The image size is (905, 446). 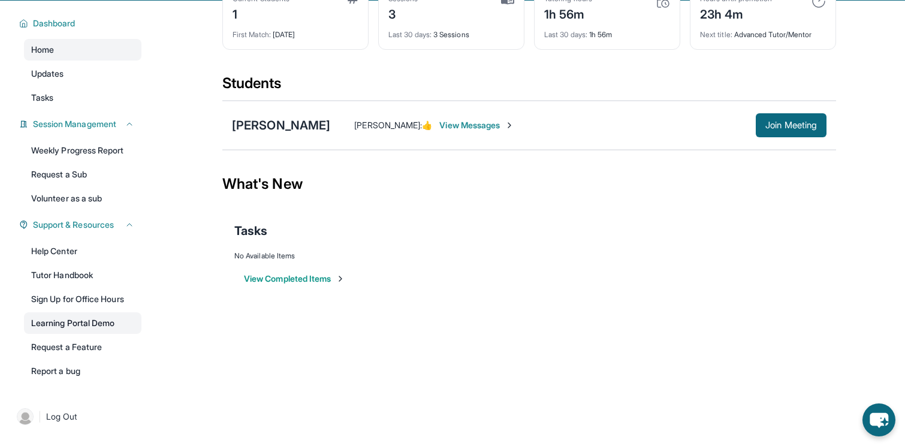 I want to click on span: Join Meeting, so click(x=791, y=125).